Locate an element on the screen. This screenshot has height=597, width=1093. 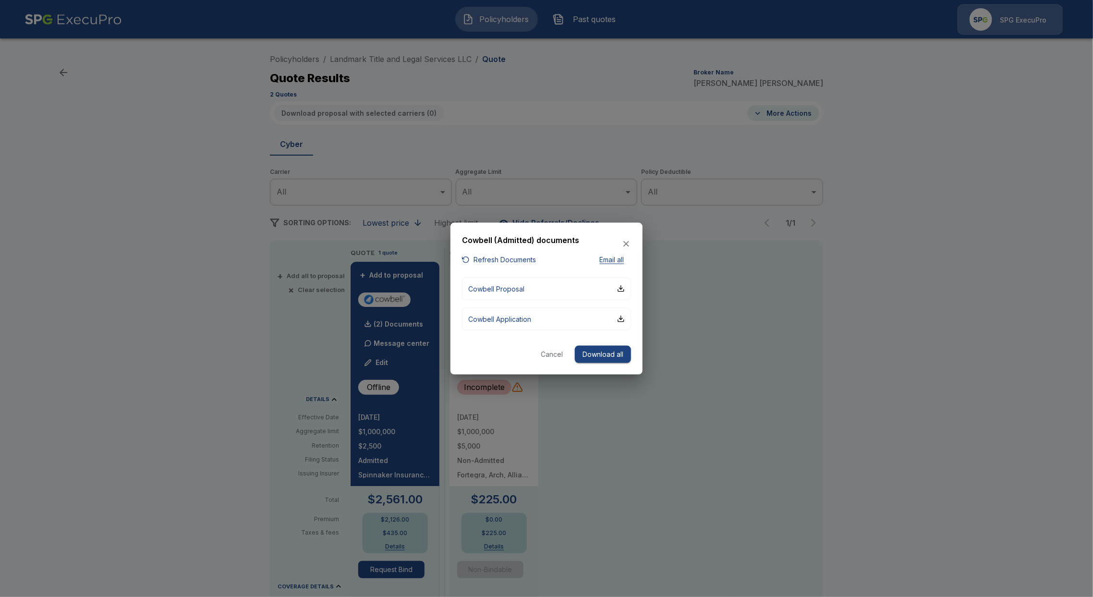
p: Cowbell Proposal is located at coordinates (496, 288).